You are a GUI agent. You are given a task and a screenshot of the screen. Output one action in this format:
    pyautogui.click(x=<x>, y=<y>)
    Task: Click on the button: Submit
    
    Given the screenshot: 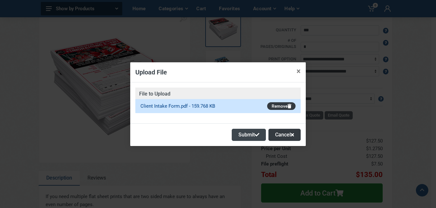 What is the action you would take?
    pyautogui.click(x=248, y=135)
    